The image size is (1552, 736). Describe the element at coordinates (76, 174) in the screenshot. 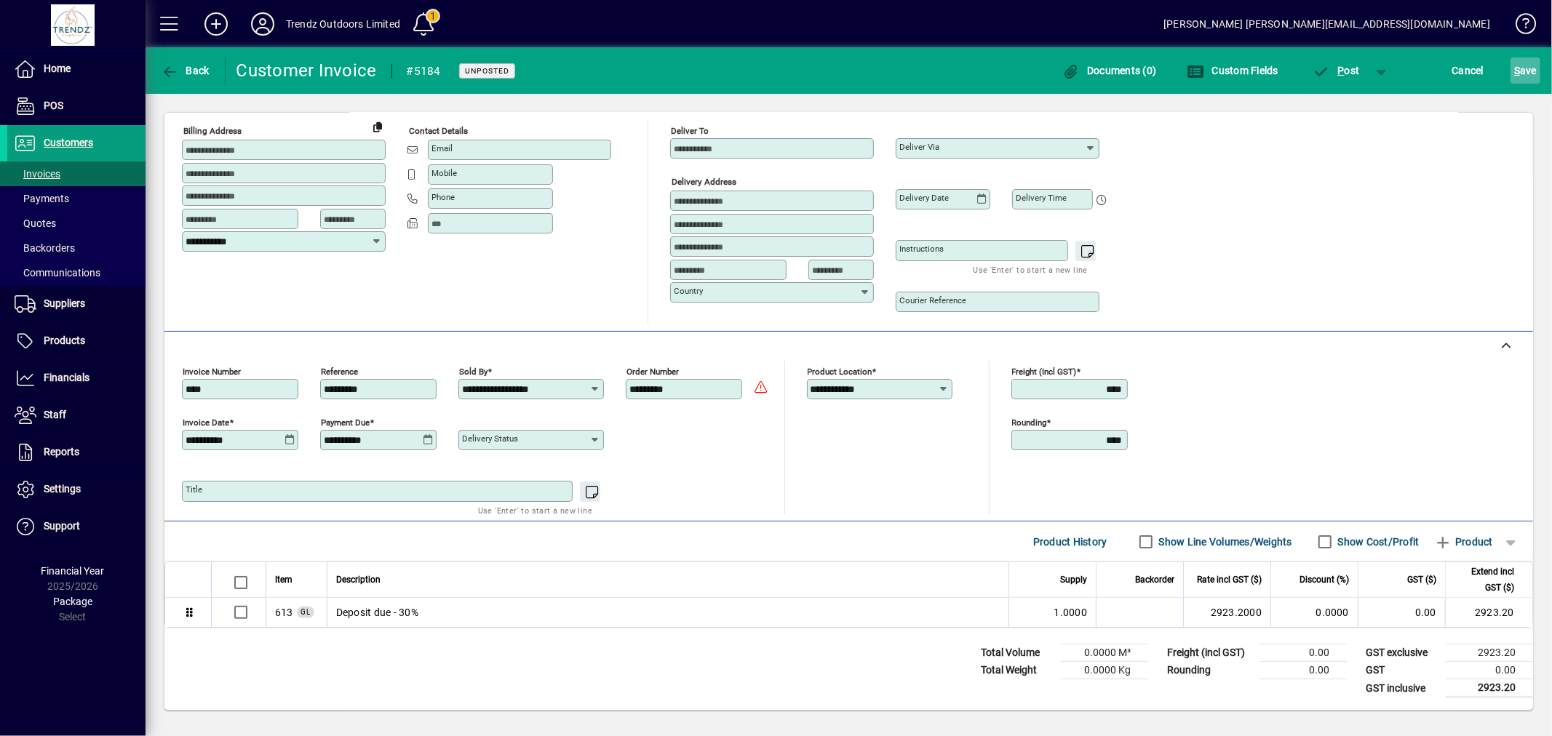

I see `a: Invoices` at that location.